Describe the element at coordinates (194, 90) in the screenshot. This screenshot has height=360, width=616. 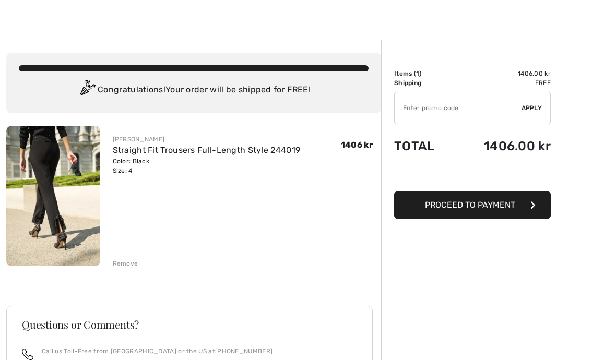
I see `div: Congratulations! Your order will be shipped for FREE!` at that location.